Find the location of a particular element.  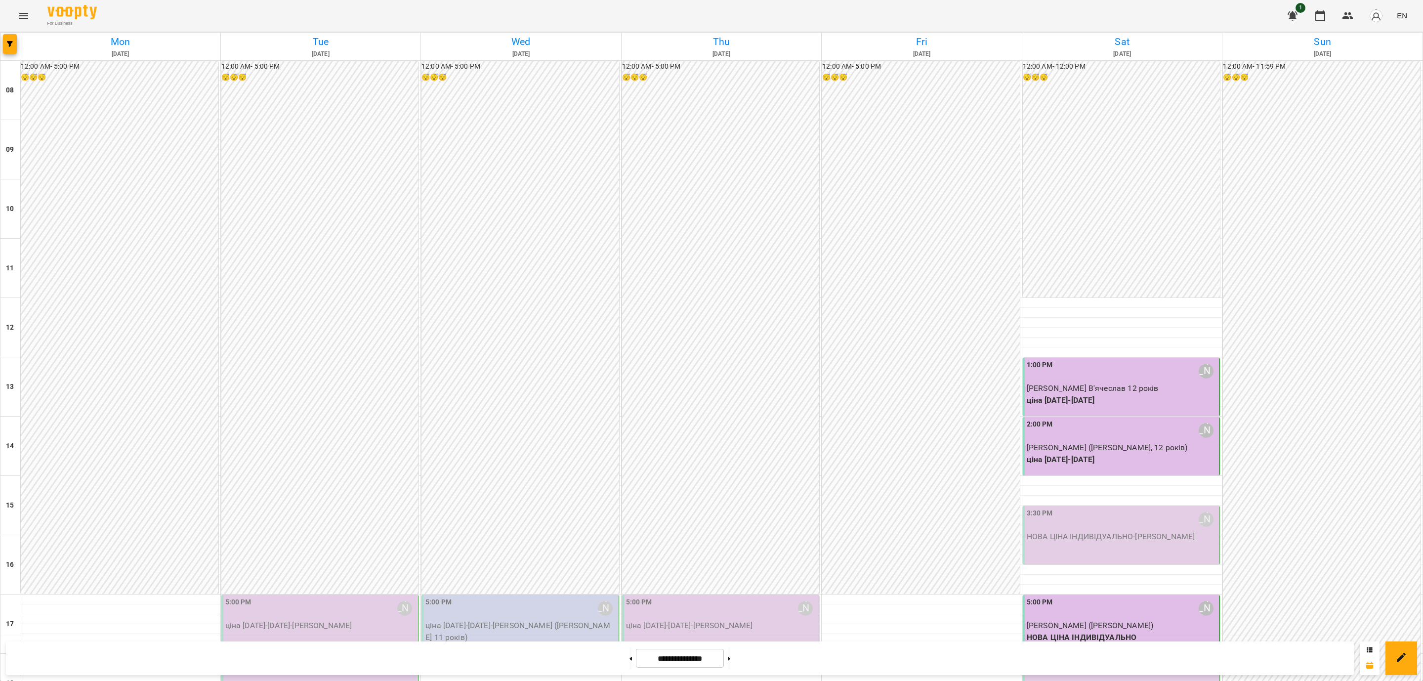

h6: 15 is located at coordinates (10, 505).